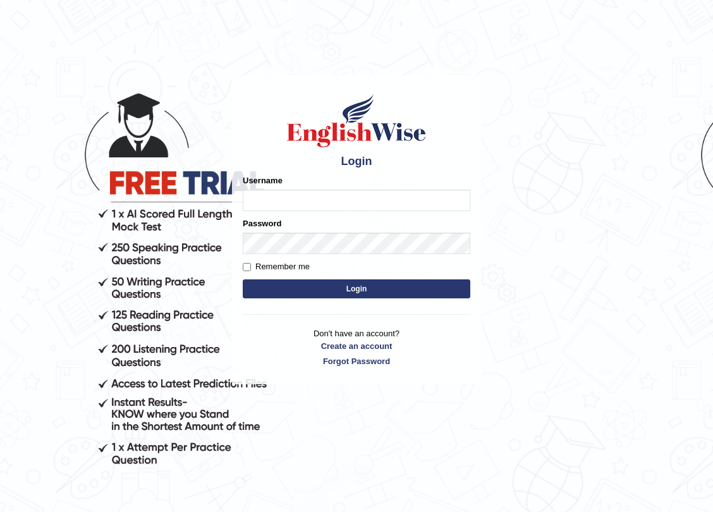 Image resolution: width=713 pixels, height=512 pixels. Describe the element at coordinates (262, 180) in the screenshot. I see `label: Username` at that location.